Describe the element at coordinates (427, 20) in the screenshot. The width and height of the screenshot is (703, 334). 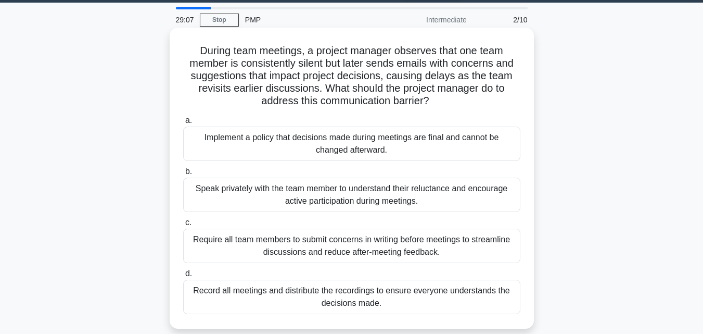
I see `div: Intermediate` at that location.